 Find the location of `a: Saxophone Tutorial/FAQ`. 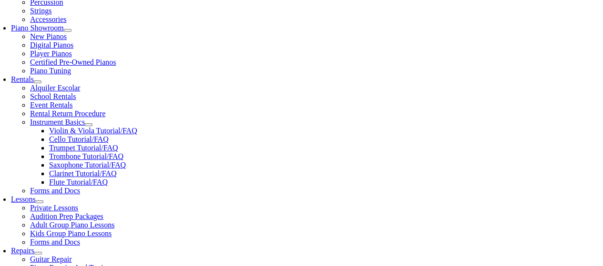

a: Saxophone Tutorial/FAQ is located at coordinates (87, 165).